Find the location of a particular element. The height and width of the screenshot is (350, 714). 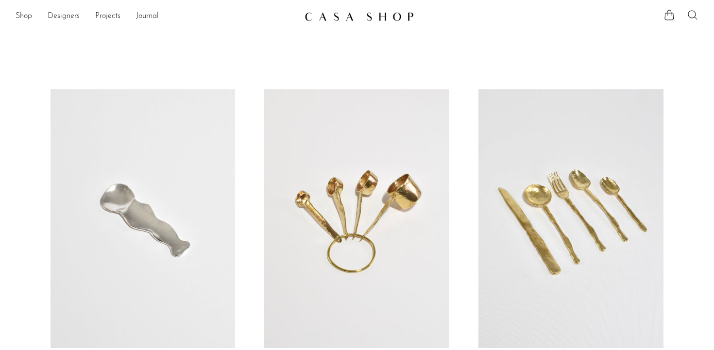

a: Designers is located at coordinates (64, 17).